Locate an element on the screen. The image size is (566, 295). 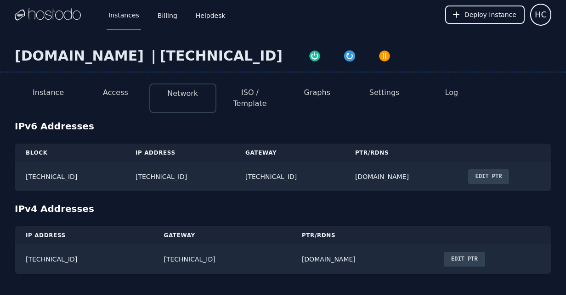
img: Logo is located at coordinates (48, 15).